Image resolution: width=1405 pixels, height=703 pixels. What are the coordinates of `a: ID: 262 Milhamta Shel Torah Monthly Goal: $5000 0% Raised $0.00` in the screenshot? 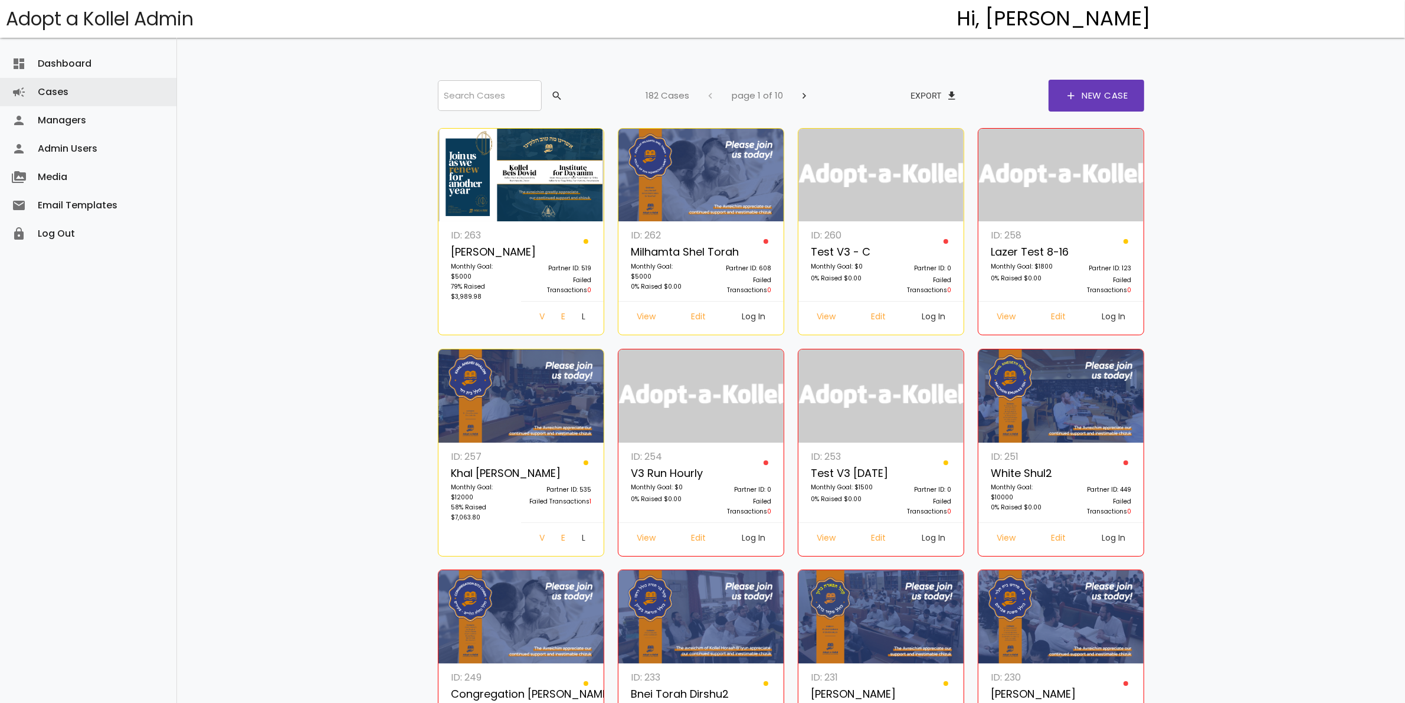 It's located at (663, 264).